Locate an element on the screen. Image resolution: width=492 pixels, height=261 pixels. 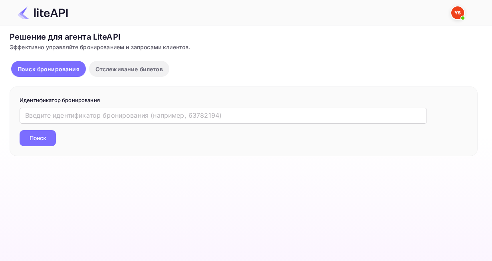
ya-tr-span: Отслеживание билетов is located at coordinates (129, 69).